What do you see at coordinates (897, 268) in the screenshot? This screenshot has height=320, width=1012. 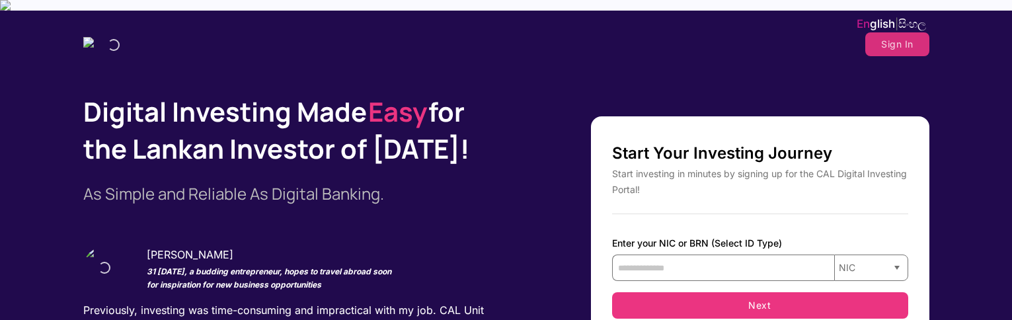 I see `button: Select` at bounding box center [897, 268].